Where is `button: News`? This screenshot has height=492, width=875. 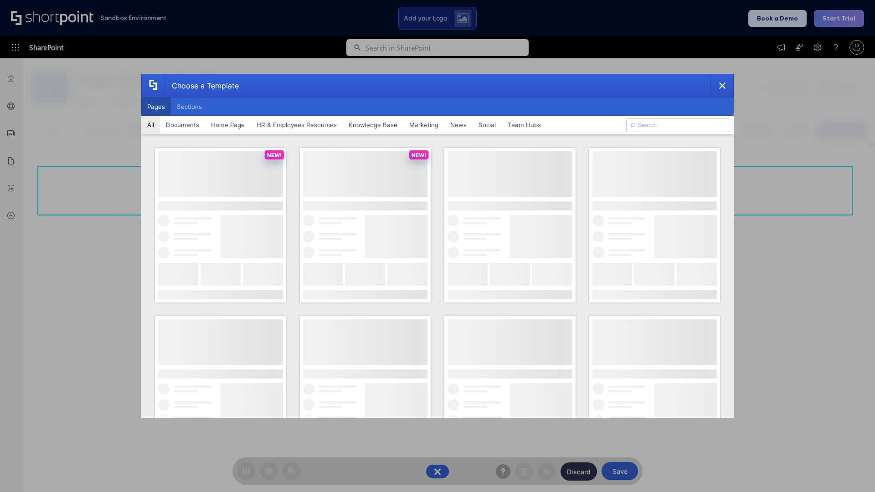 button: News is located at coordinates (458, 125).